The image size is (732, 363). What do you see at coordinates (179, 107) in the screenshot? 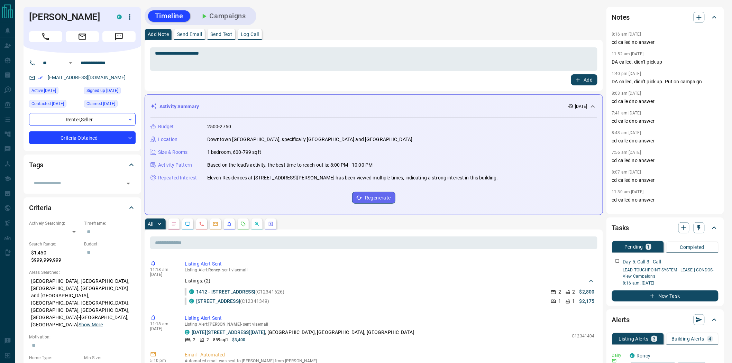
I see `p: Activity Summary` at bounding box center [179, 107].